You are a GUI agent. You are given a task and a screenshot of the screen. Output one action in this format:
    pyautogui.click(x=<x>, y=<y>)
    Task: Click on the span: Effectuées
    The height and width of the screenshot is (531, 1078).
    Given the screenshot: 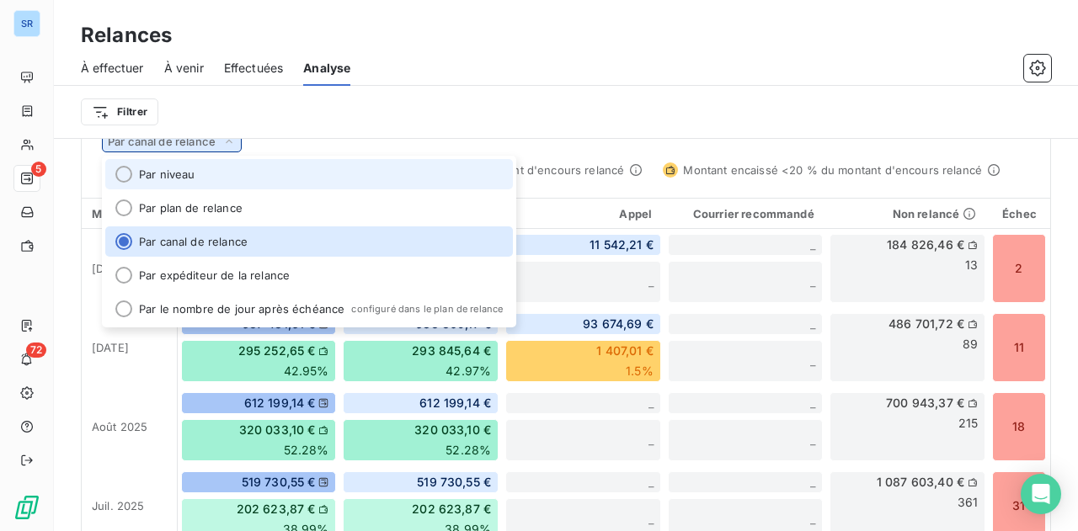 What is the action you would take?
    pyautogui.click(x=253, y=68)
    